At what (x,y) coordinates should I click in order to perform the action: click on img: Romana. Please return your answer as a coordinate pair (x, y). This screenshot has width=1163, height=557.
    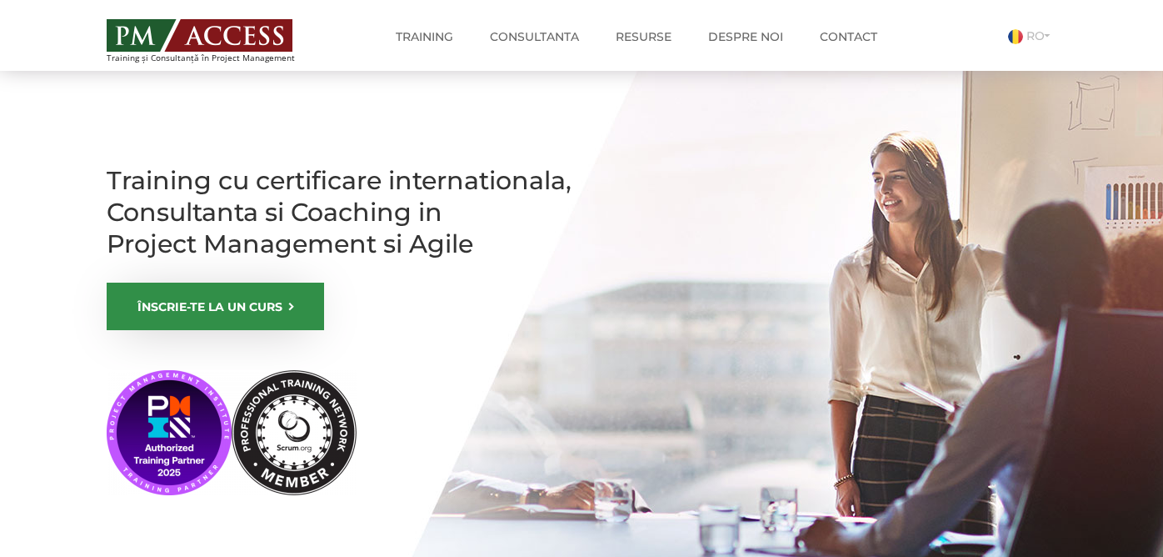
    Looking at the image, I should click on (1016, 37).